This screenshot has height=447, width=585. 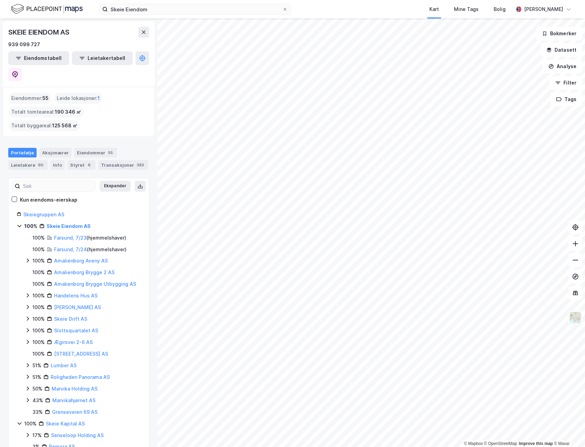 What do you see at coordinates (41, 165) in the screenshot?
I see `div: 90` at bounding box center [41, 165].